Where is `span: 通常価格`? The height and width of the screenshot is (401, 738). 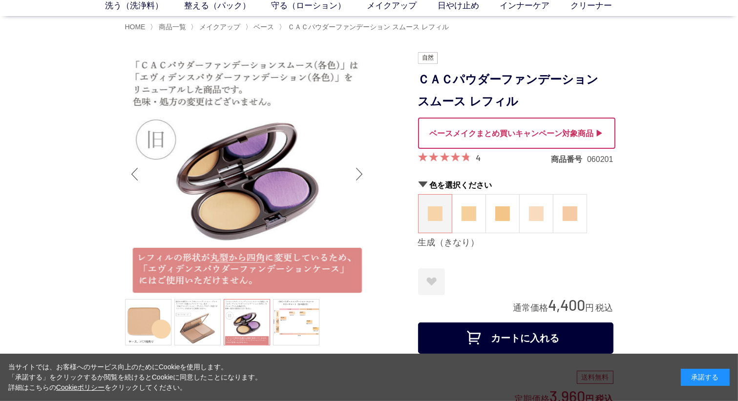
span: 通常価格 is located at coordinates (531, 308).